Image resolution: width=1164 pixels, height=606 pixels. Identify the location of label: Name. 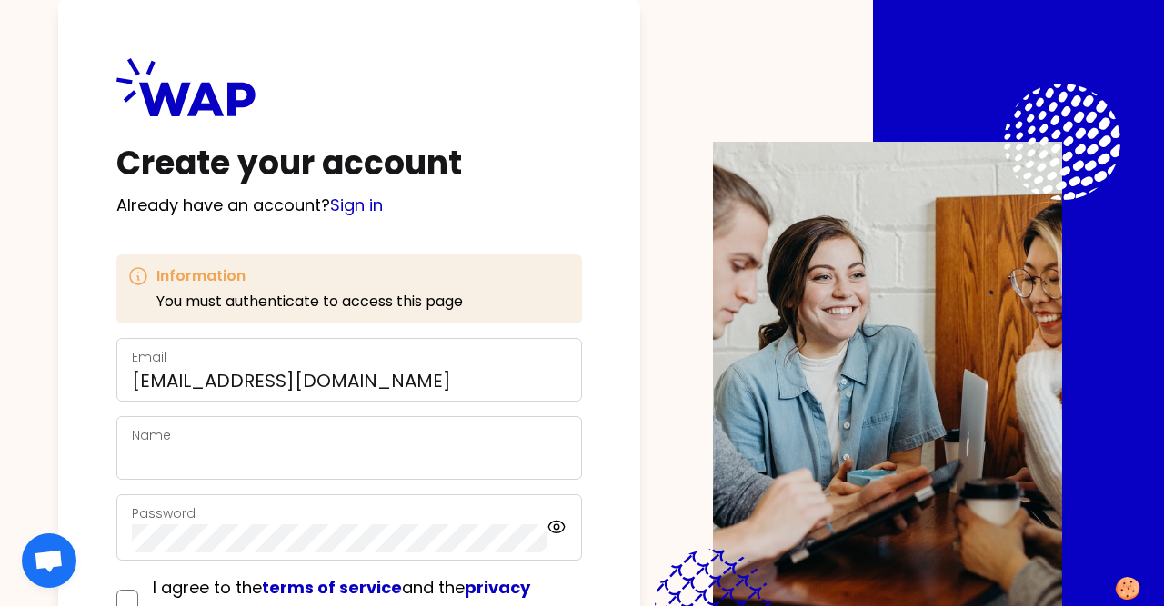
(151, 436).